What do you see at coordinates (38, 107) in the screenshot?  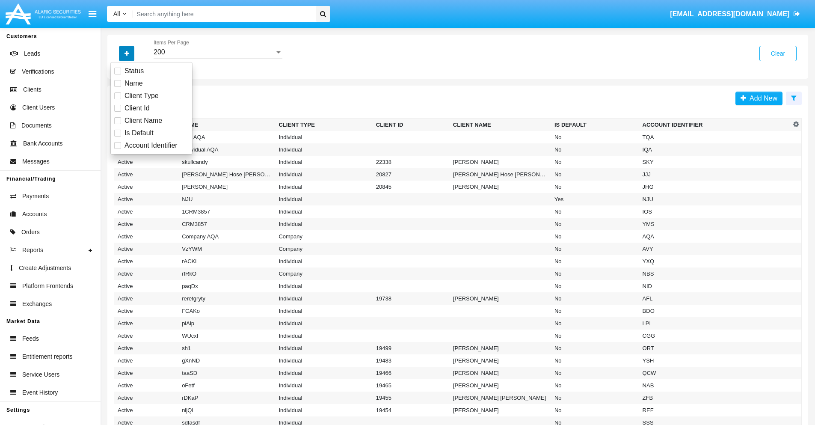 I see `span: Client Users` at bounding box center [38, 107].